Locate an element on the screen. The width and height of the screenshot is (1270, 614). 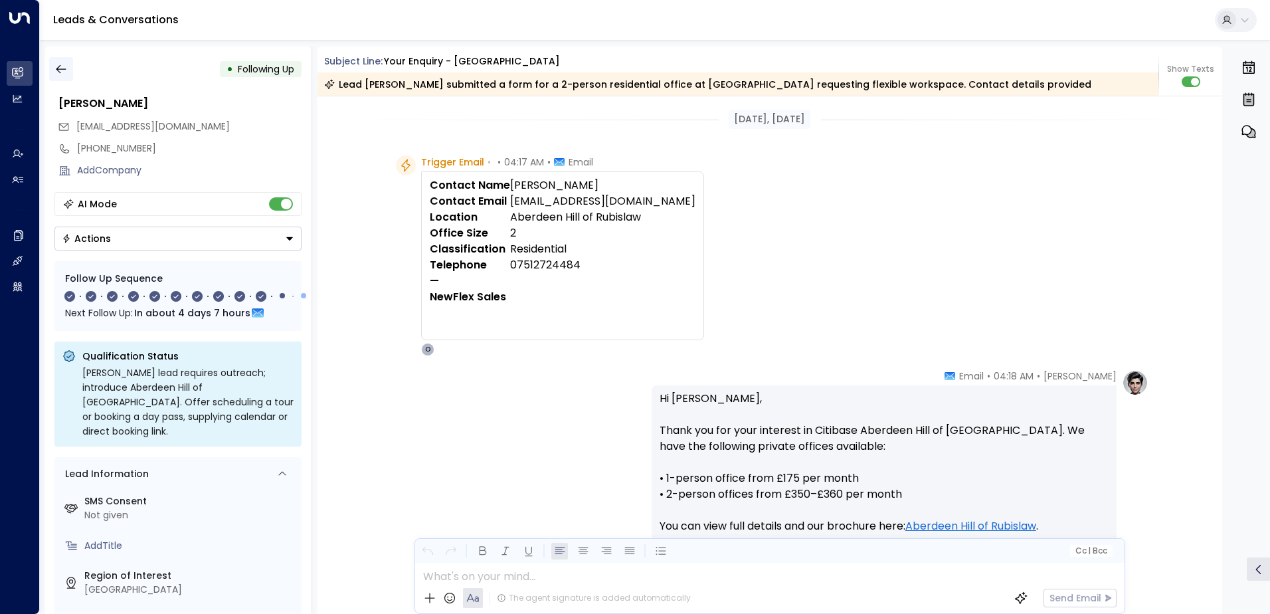
strong: Contact Name is located at coordinates (470, 185).